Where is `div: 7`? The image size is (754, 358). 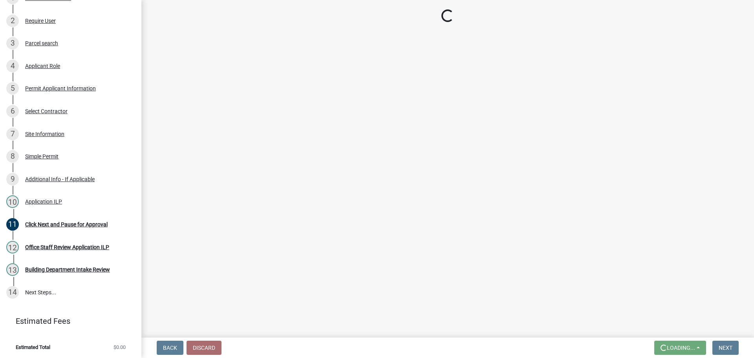
div: 7 is located at coordinates (13, 134).